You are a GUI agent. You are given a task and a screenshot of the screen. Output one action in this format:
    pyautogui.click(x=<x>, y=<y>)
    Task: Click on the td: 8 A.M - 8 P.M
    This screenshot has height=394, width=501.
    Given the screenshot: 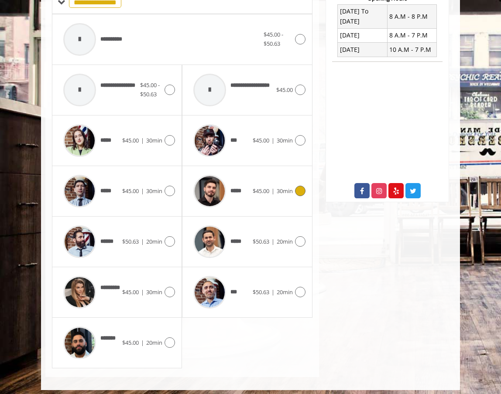 What is the action you would take?
    pyautogui.click(x=411, y=16)
    